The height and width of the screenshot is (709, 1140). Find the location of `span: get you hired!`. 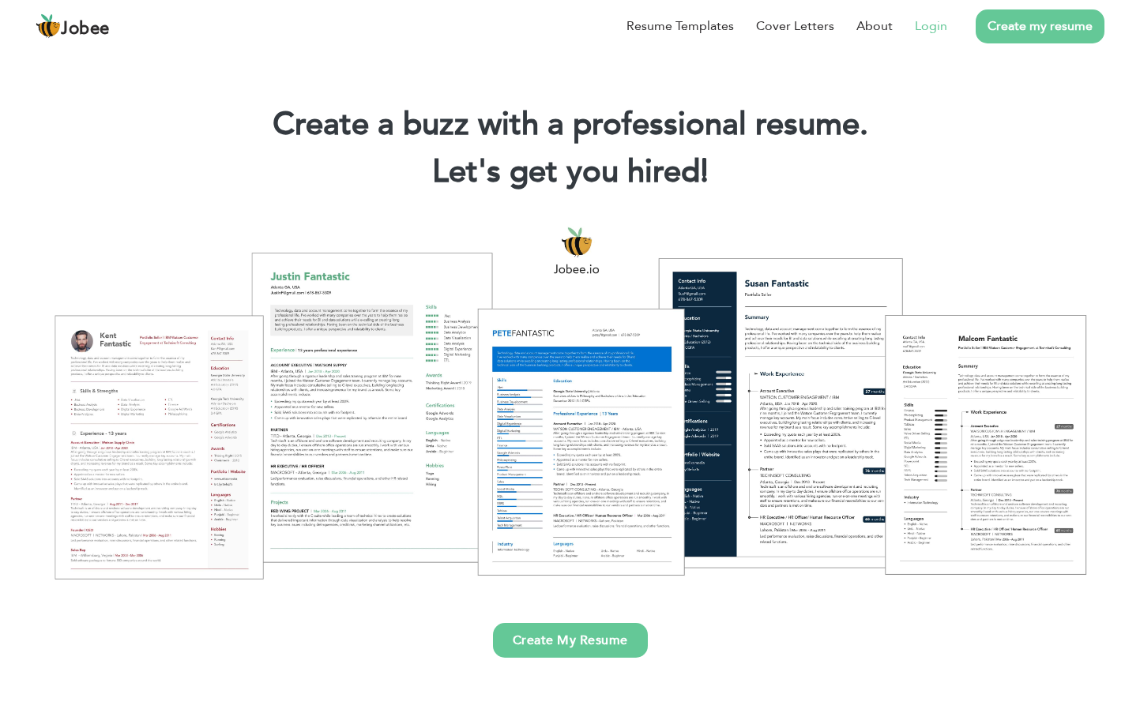

span: get you hired! is located at coordinates (609, 171).